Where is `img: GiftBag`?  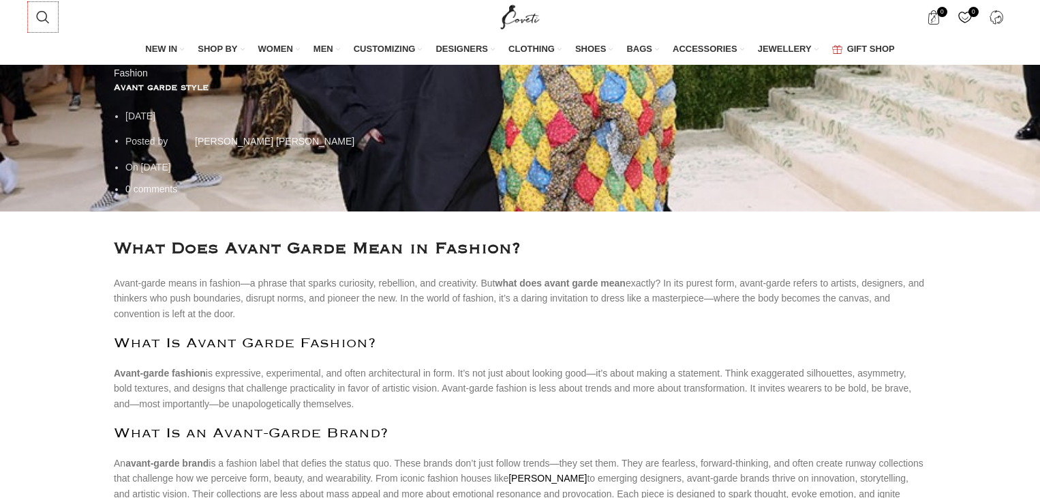
img: GiftBag is located at coordinates (837, 49).